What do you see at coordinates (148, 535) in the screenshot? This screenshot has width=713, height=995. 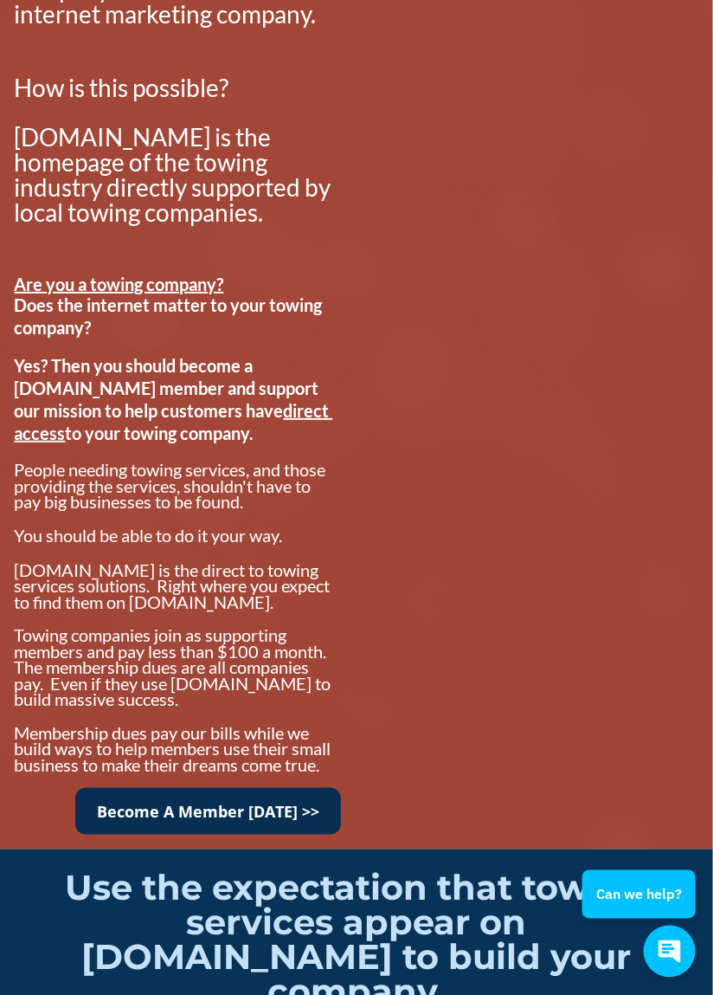 I see `span: You should be able to do it your way.` at bounding box center [148, 535].